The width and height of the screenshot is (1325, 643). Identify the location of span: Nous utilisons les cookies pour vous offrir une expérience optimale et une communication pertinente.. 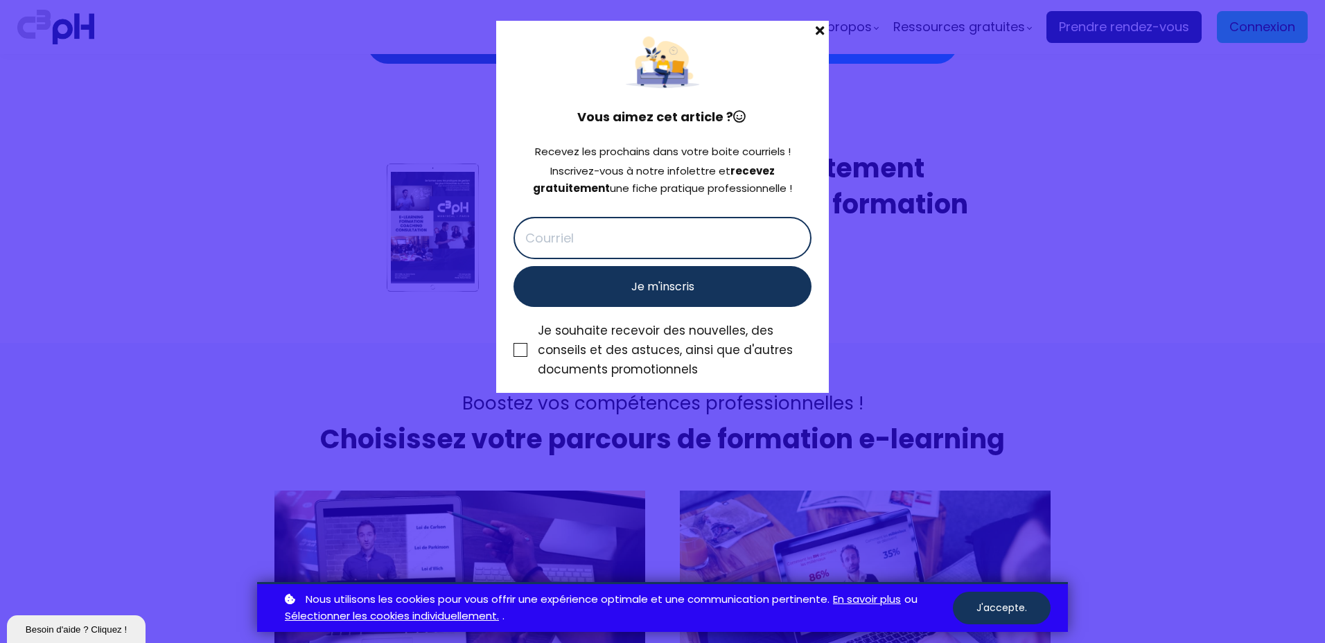
(568, 599).